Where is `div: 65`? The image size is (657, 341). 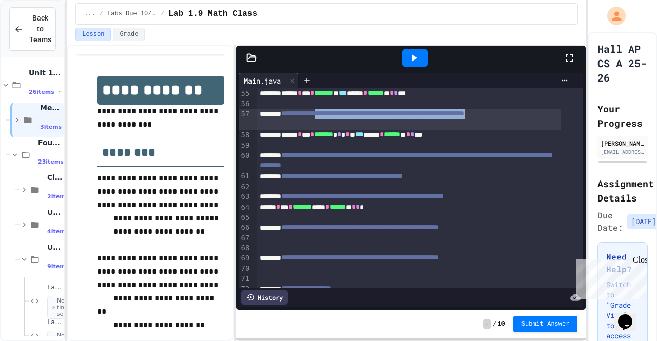
div: 65 is located at coordinates (245, 218).